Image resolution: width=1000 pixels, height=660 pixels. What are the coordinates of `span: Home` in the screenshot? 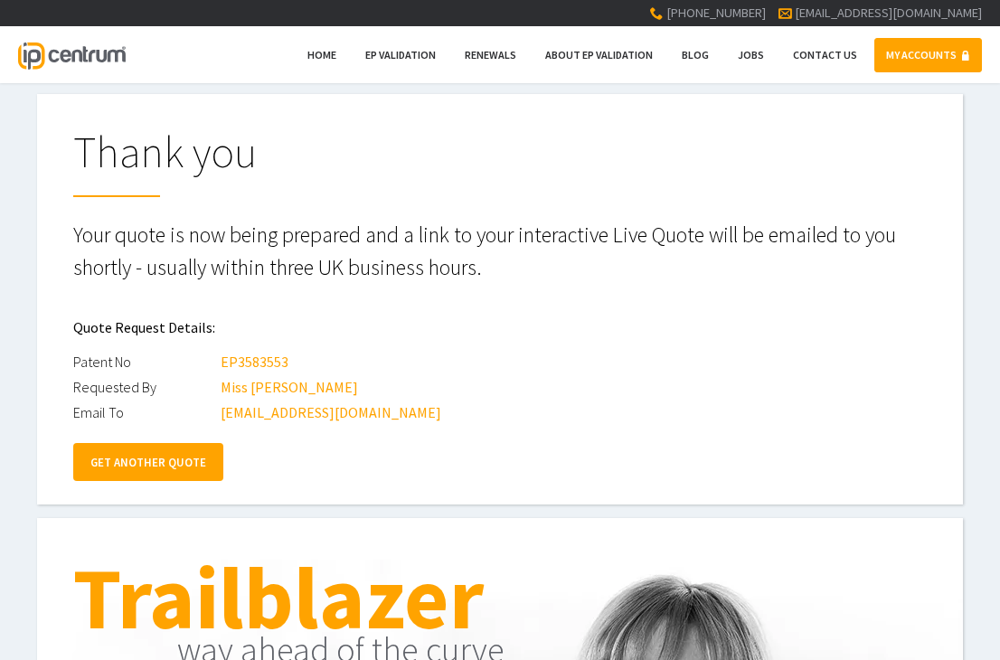 It's located at (322, 54).